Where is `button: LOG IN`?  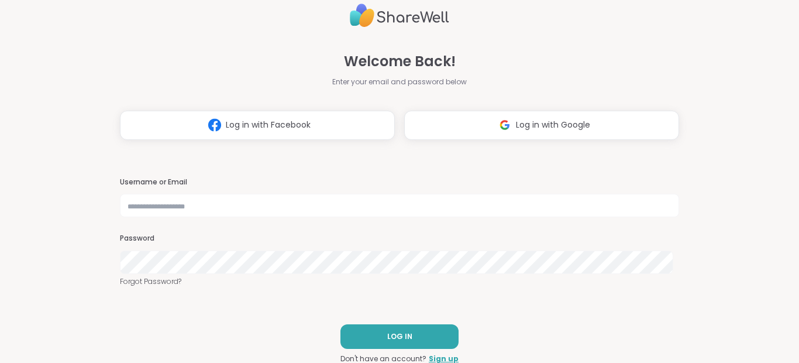
button: LOG IN is located at coordinates (399, 336).